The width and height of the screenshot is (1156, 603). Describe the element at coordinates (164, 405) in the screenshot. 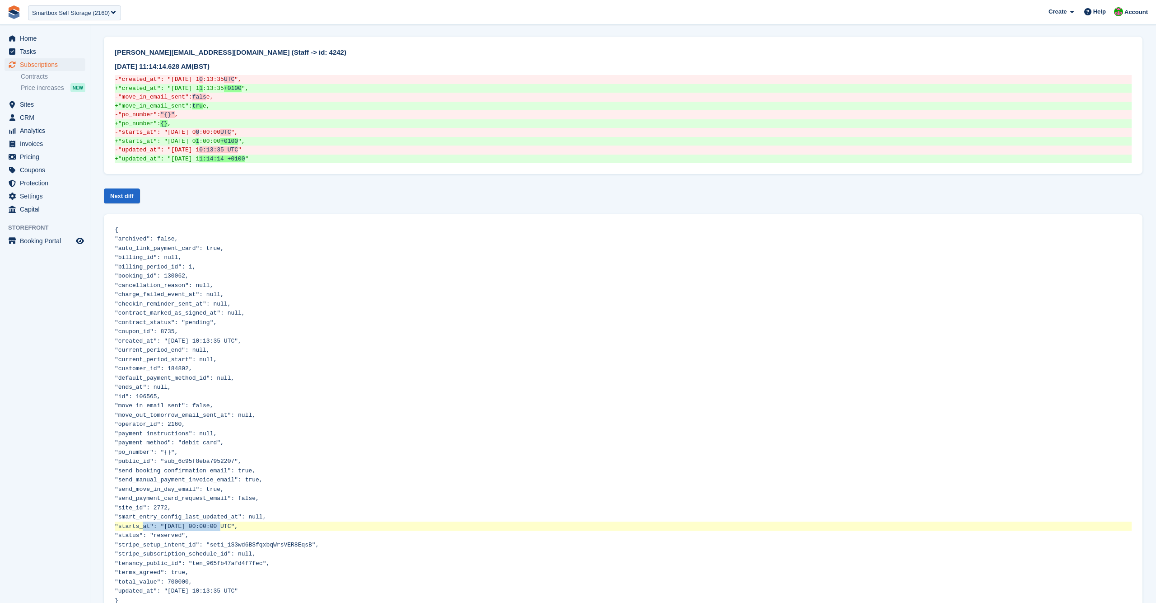

I see `span: "move_in_email_sent": false,` at that location.